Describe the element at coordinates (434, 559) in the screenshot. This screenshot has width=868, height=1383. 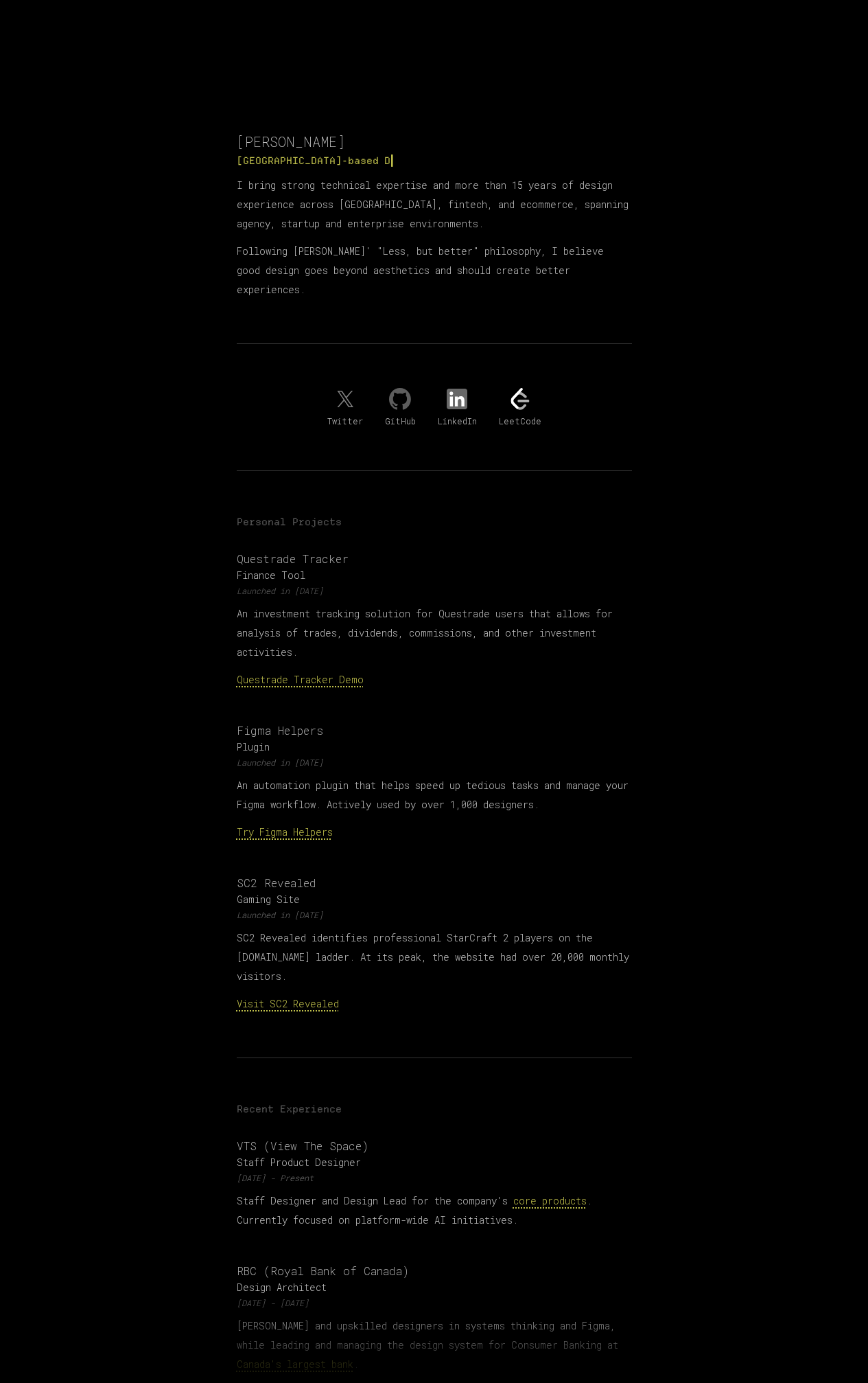
I see `h3: Questrade Tracker` at that location.